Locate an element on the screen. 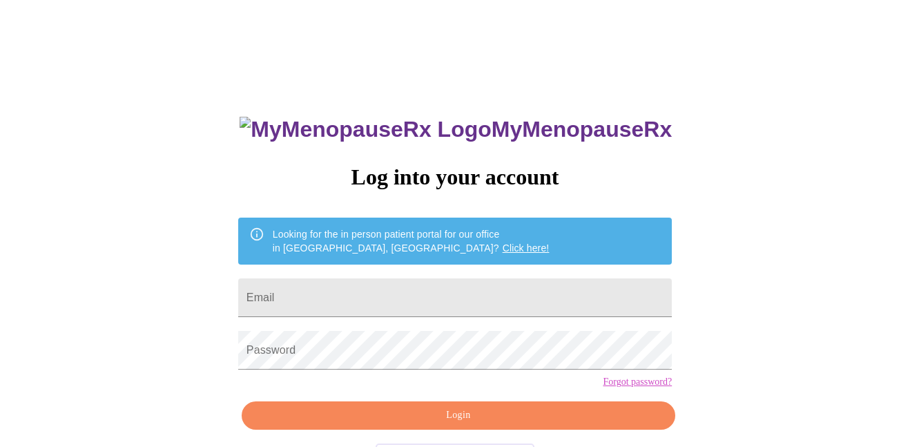 The width and height of the screenshot is (910, 447). span: Login is located at coordinates (458, 415).